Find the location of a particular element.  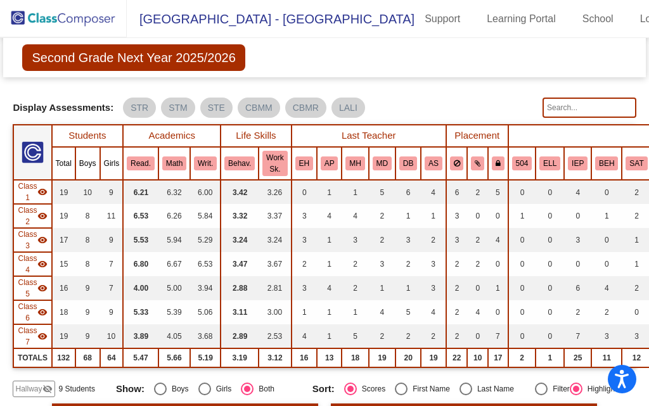

span: Class 5 is located at coordinates (27, 288).